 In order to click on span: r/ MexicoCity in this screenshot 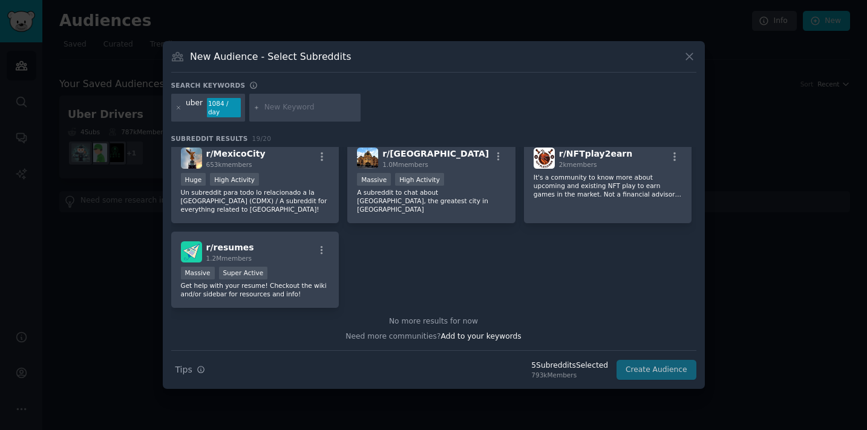, I will do `click(236, 154)`.